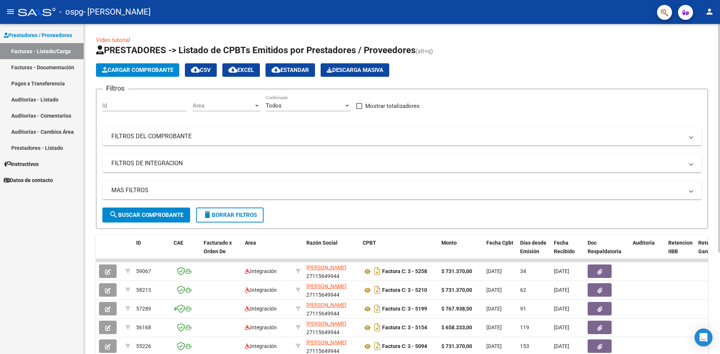  Describe the element at coordinates (152, 252) in the screenshot. I see `datatable-header-cell: ID` at that location.